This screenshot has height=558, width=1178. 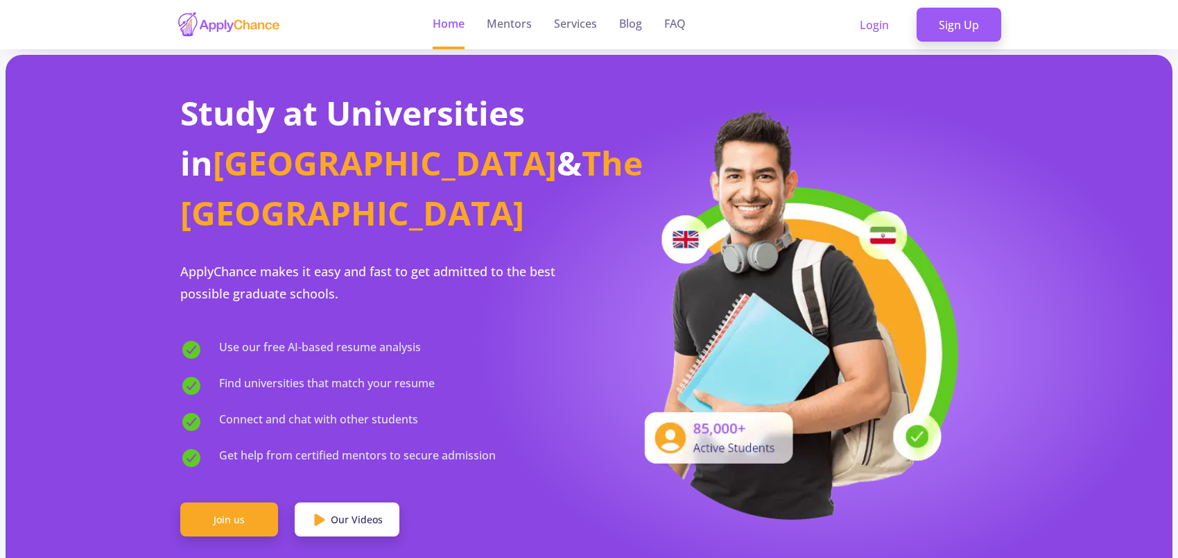 What do you see at coordinates (875, 25) in the screenshot?
I see `a: Login` at bounding box center [875, 25].